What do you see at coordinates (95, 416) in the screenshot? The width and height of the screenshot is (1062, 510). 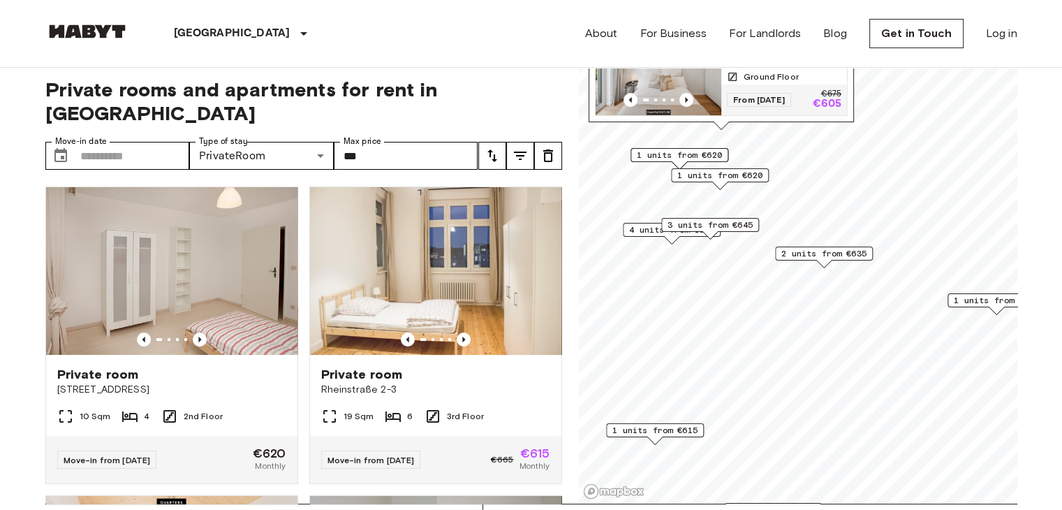 I see `span: 10 Sqm` at bounding box center [95, 416].